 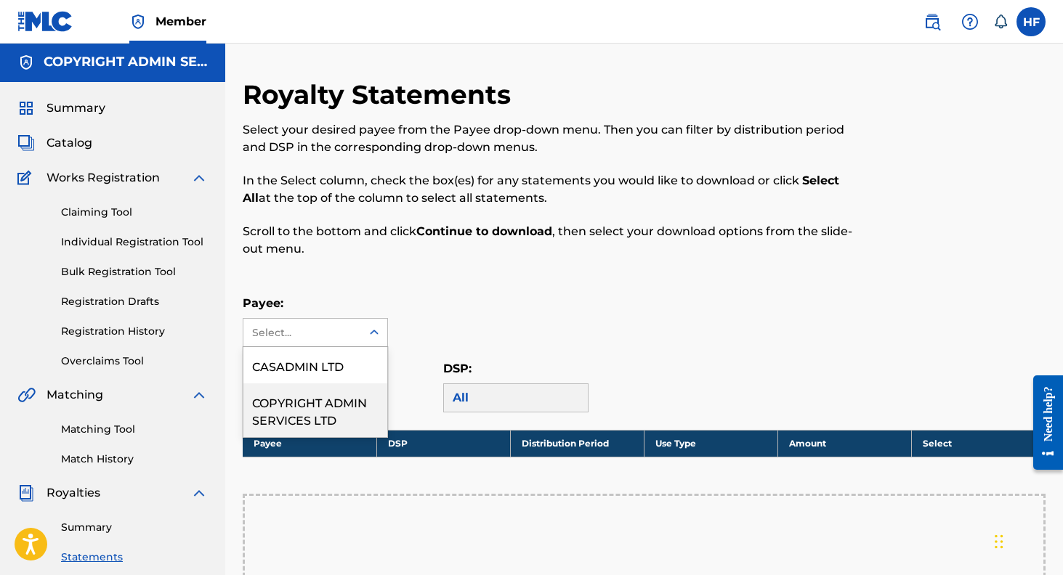 What do you see at coordinates (315, 365) in the screenshot?
I see `div: CASADMIN LTD` at bounding box center [315, 365].